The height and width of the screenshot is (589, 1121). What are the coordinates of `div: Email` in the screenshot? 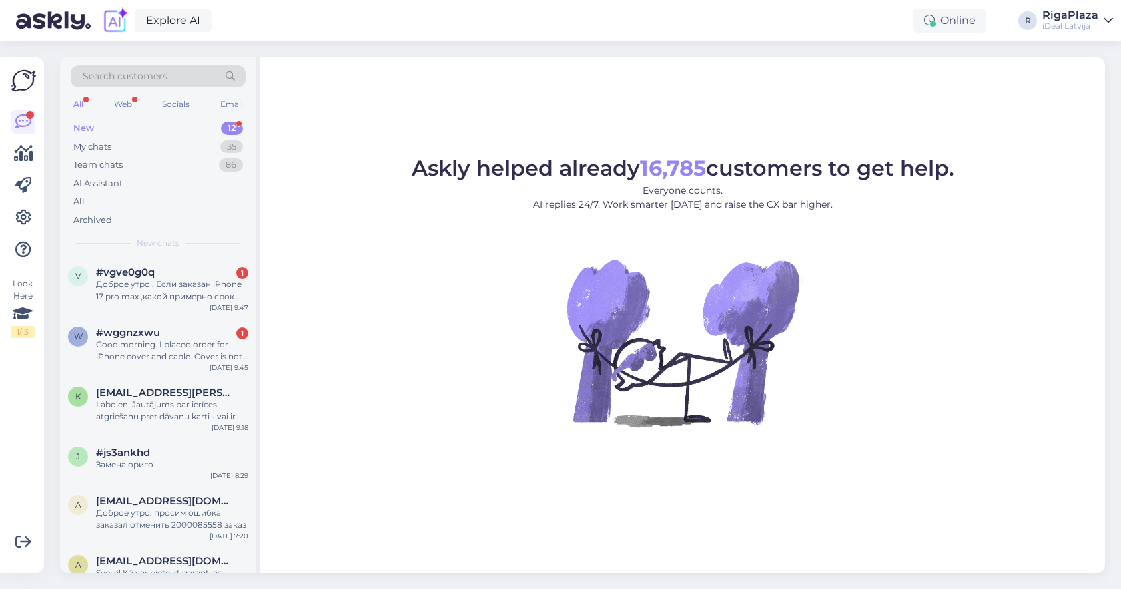 It's located at (232, 104).